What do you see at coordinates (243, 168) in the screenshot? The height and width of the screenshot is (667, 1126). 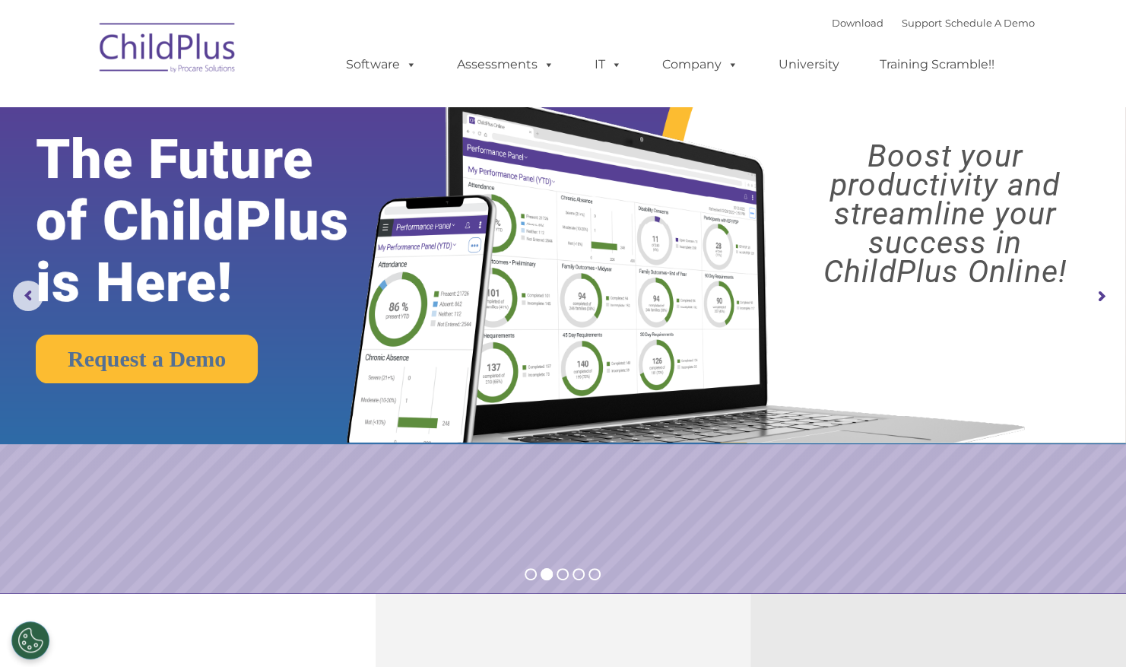 I see `span: Phone number` at bounding box center [243, 168].